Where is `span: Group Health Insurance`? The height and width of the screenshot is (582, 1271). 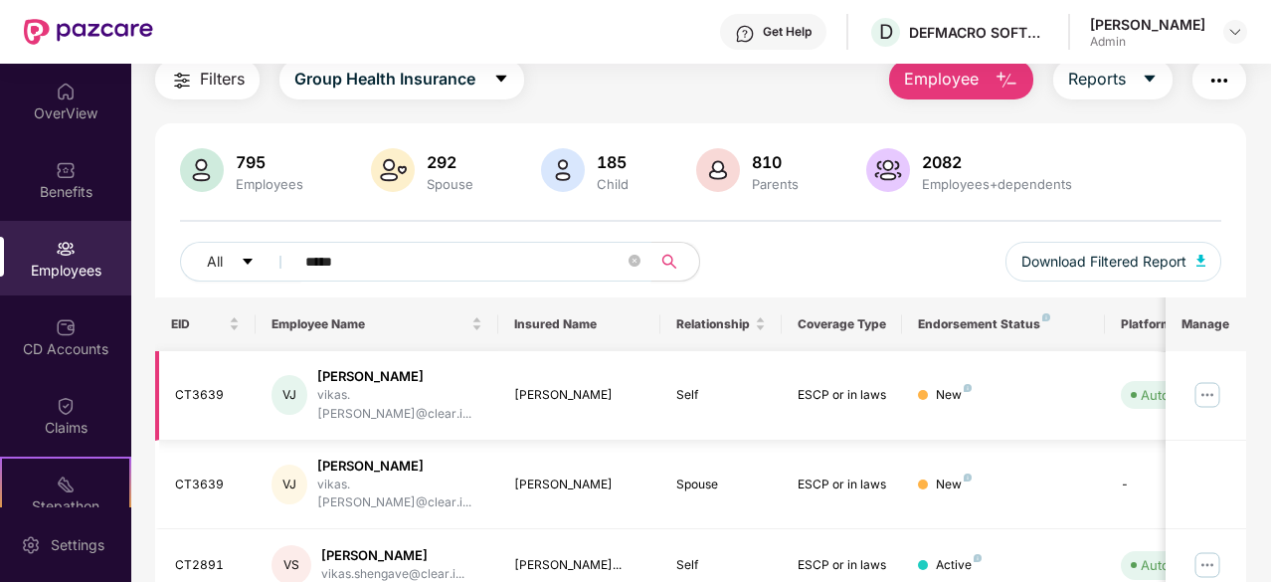 span: Group Health Insurance is located at coordinates (385, 79).